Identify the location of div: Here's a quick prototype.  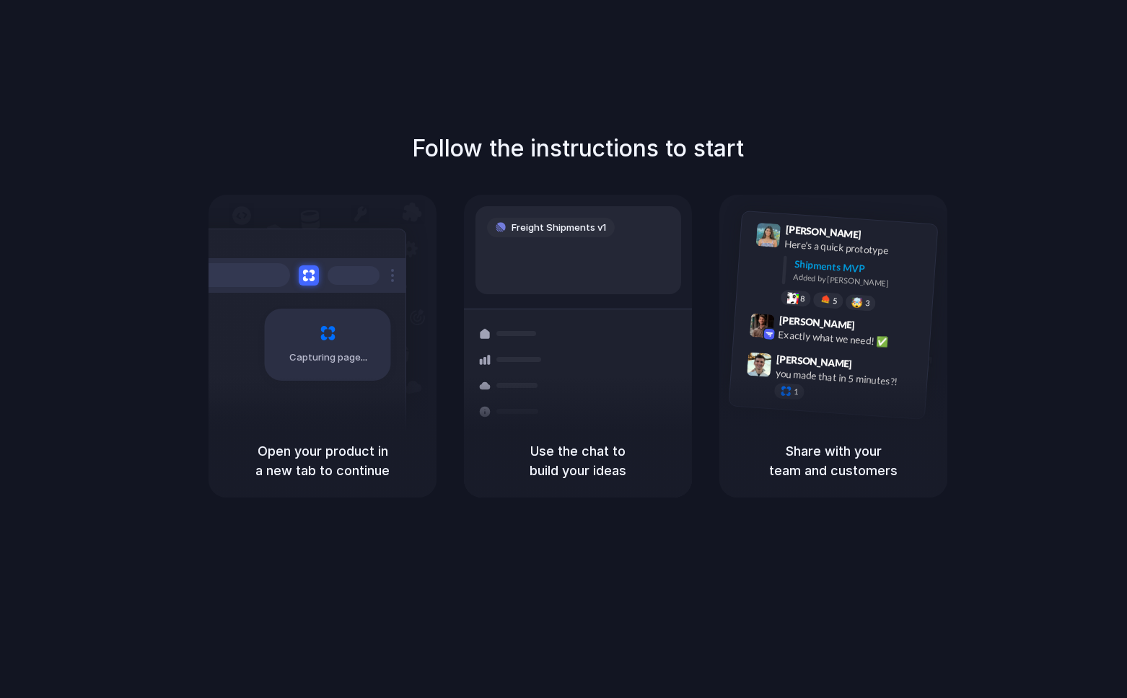
(857, 248).